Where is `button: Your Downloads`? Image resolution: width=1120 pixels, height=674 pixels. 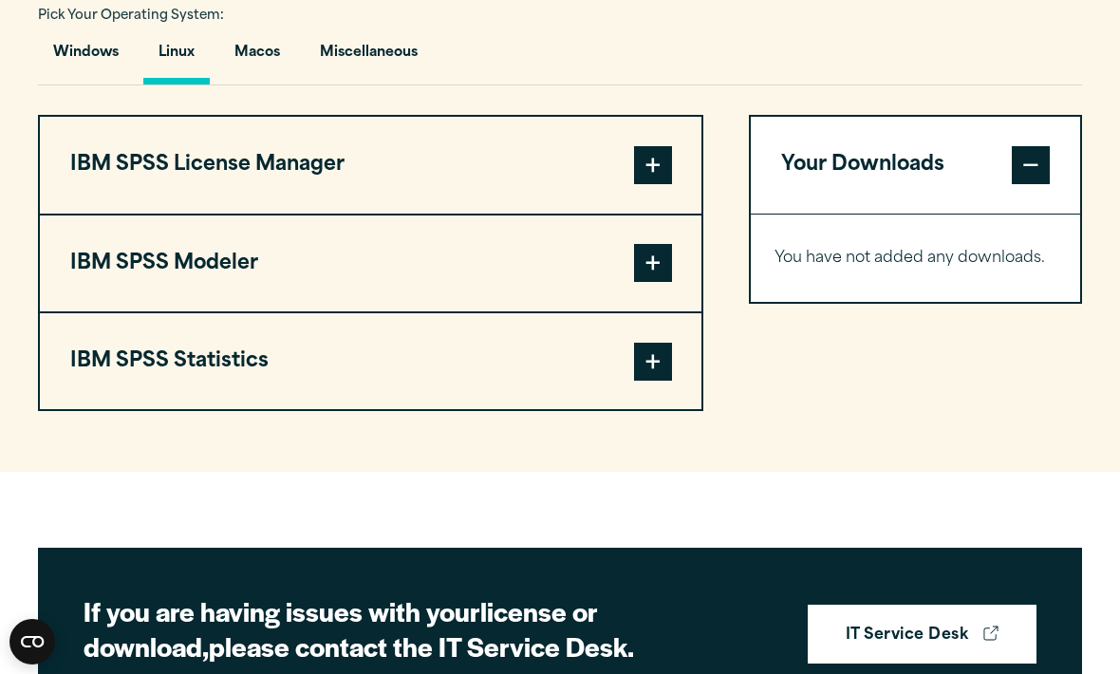
button: Your Downloads is located at coordinates (915, 164).